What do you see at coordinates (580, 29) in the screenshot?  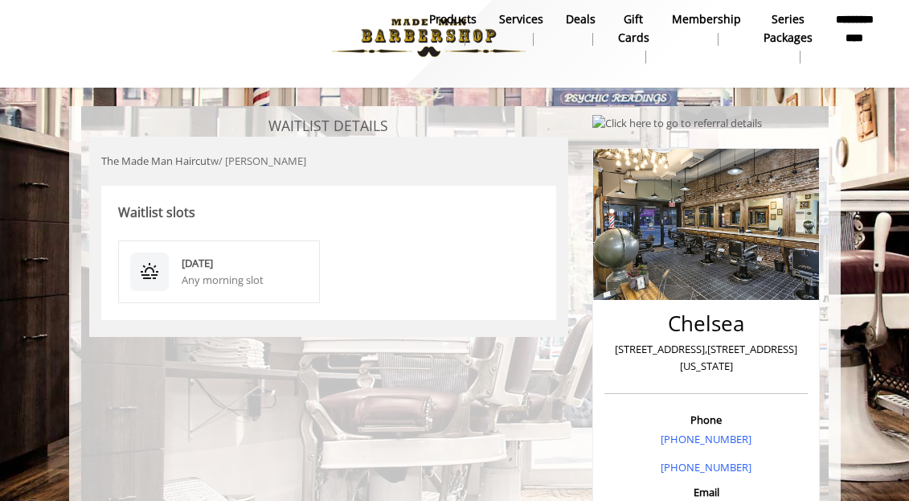 I see `a: DealsDeals` at bounding box center [580, 29].